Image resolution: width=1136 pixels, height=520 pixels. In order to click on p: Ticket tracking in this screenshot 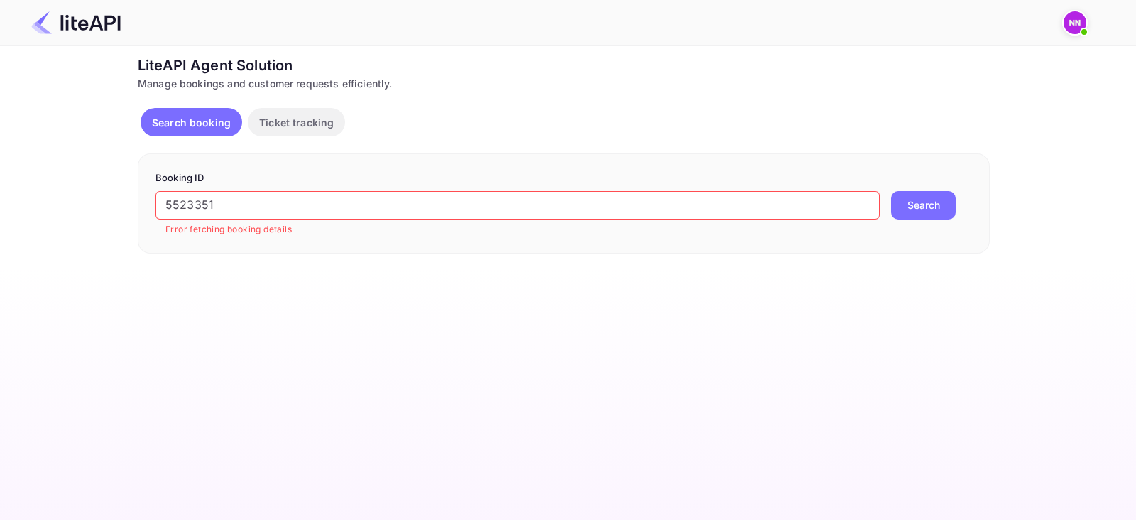, I will do `click(296, 122)`.